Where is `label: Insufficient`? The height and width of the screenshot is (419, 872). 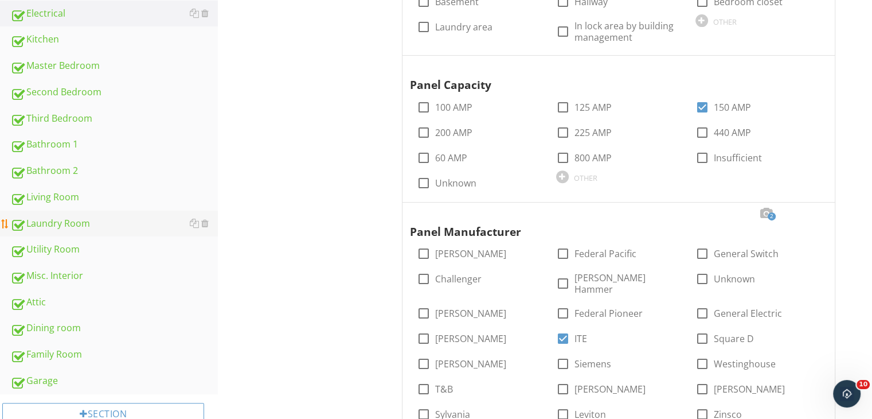 label: Insufficient is located at coordinates (738, 158).